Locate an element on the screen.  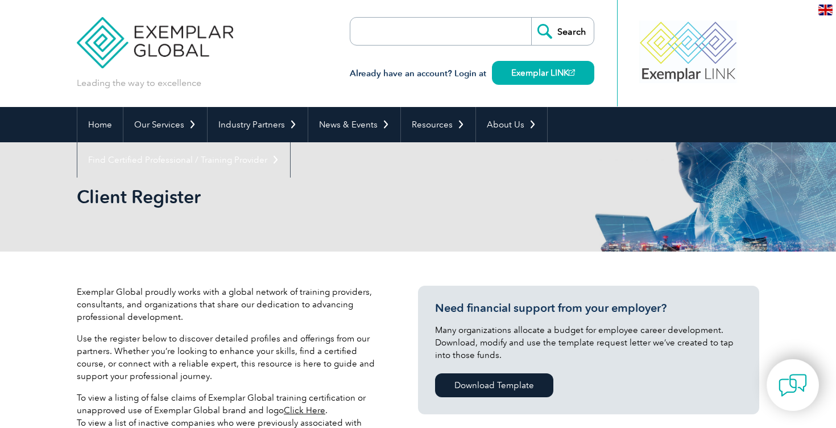
a: Industry Partners is located at coordinates (258, 125).